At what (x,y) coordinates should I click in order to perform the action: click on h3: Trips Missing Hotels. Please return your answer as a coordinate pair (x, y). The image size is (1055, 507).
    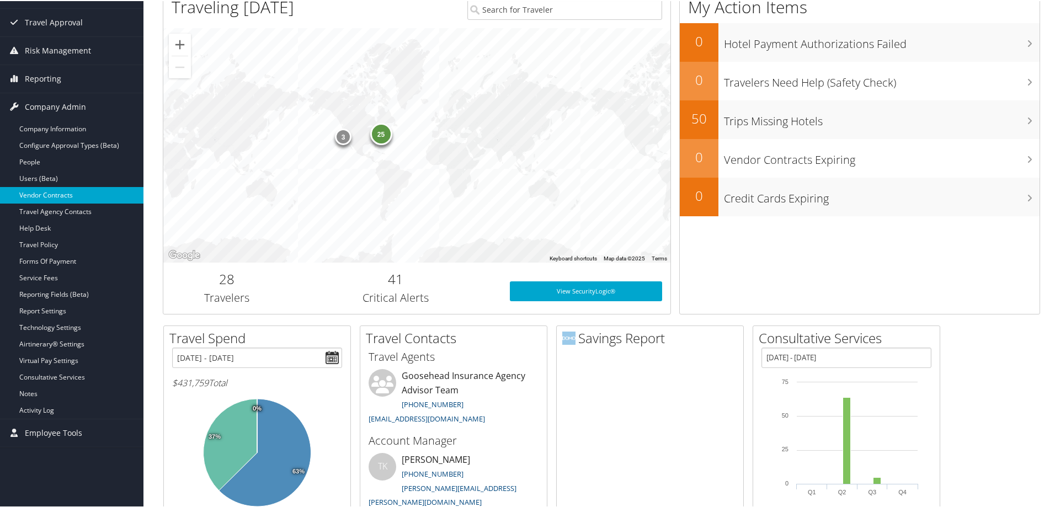
    Looking at the image, I should click on (882, 118).